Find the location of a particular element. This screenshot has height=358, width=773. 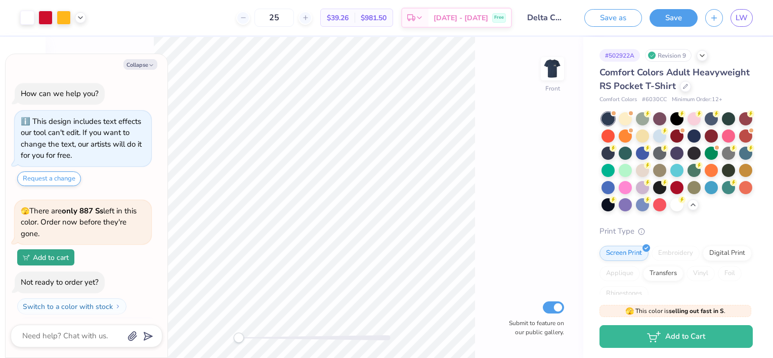

span: Minimum Order: 12 + is located at coordinates (697, 100).